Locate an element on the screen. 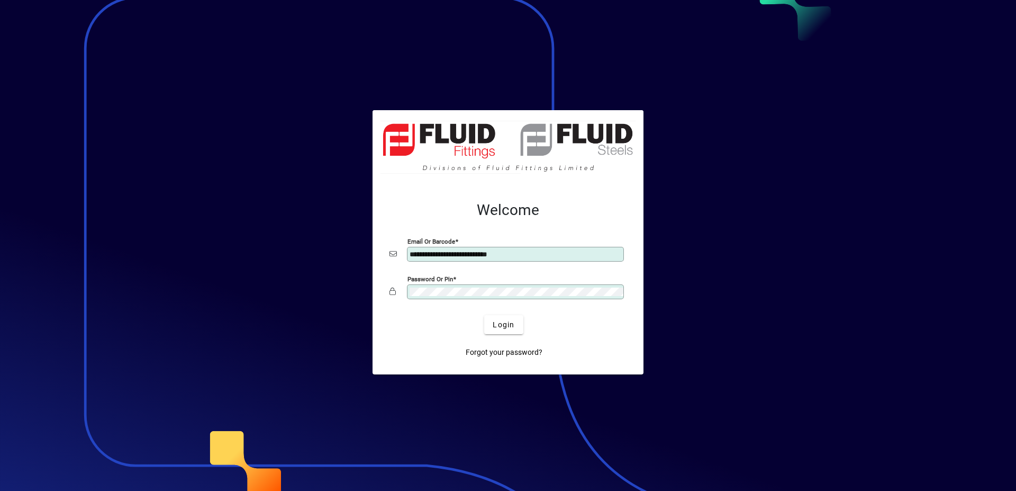 The image size is (1016, 491). button: Login is located at coordinates (503, 324).